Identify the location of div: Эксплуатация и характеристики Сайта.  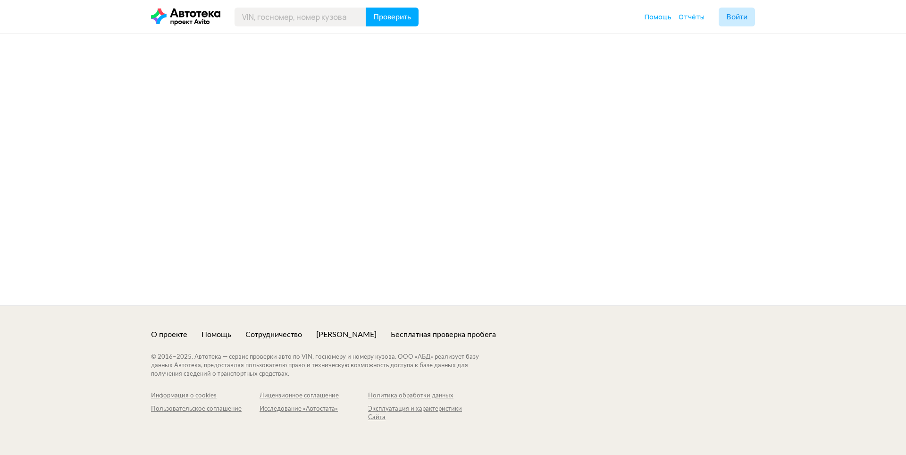
(422, 413).